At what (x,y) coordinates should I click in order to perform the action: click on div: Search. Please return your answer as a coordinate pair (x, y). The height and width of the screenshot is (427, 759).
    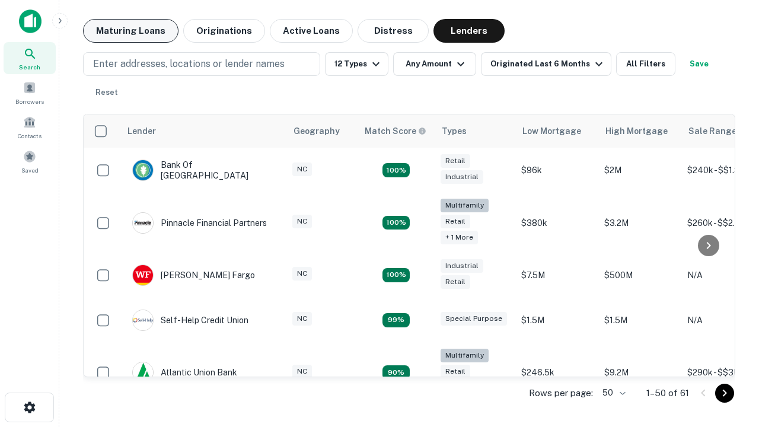
    Looking at the image, I should click on (30, 58).